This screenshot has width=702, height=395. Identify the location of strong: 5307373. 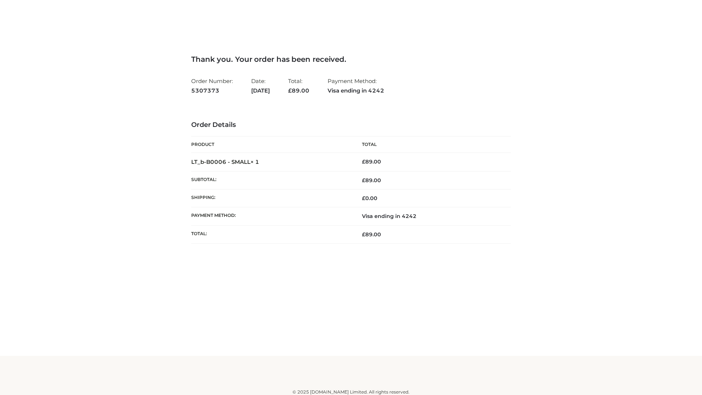
(212, 91).